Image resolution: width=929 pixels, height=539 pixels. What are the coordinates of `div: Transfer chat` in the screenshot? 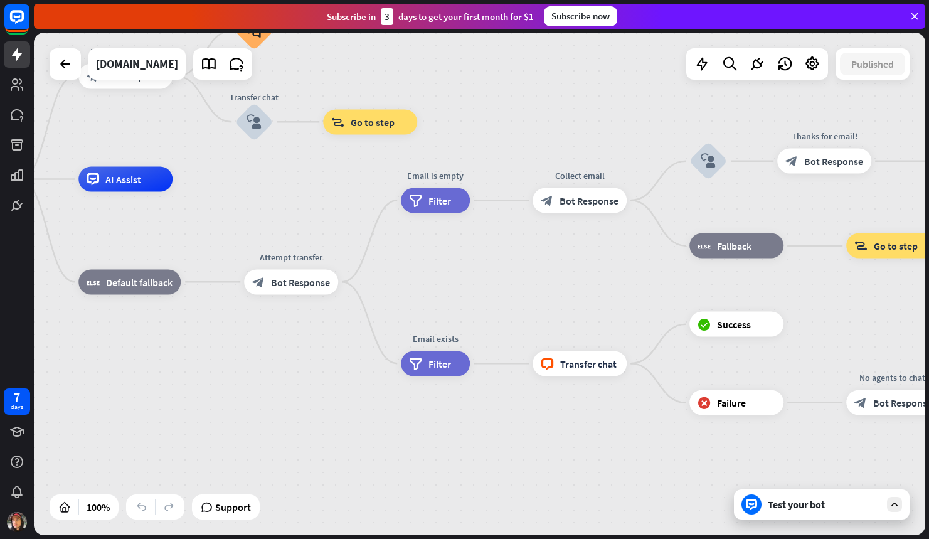 It's located at (254, 97).